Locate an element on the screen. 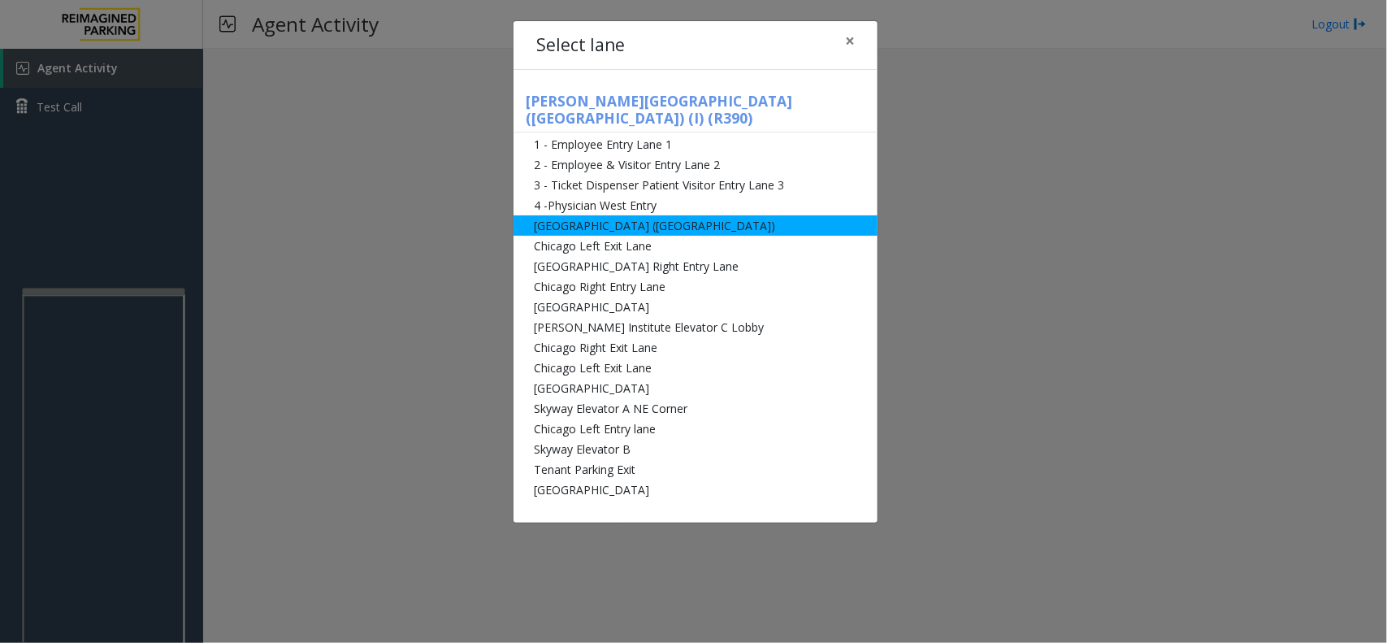  li: Skyway Elevator B is located at coordinates (696, 449).